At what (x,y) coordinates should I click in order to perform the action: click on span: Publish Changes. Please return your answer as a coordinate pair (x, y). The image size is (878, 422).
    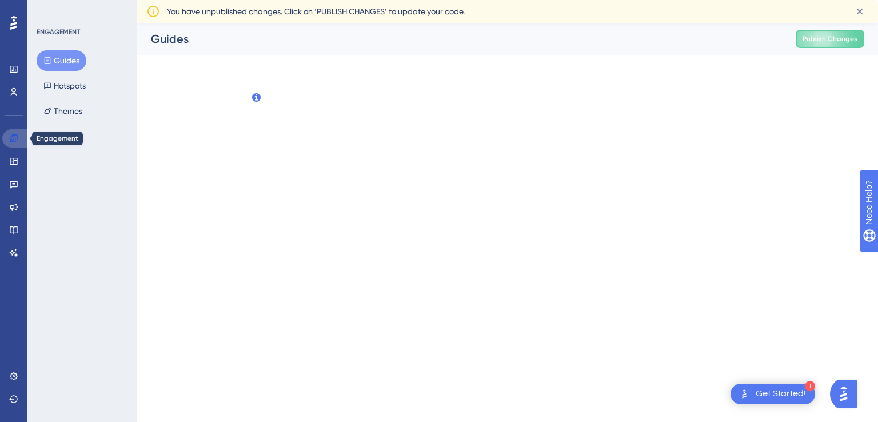
    Looking at the image, I should click on (830, 39).